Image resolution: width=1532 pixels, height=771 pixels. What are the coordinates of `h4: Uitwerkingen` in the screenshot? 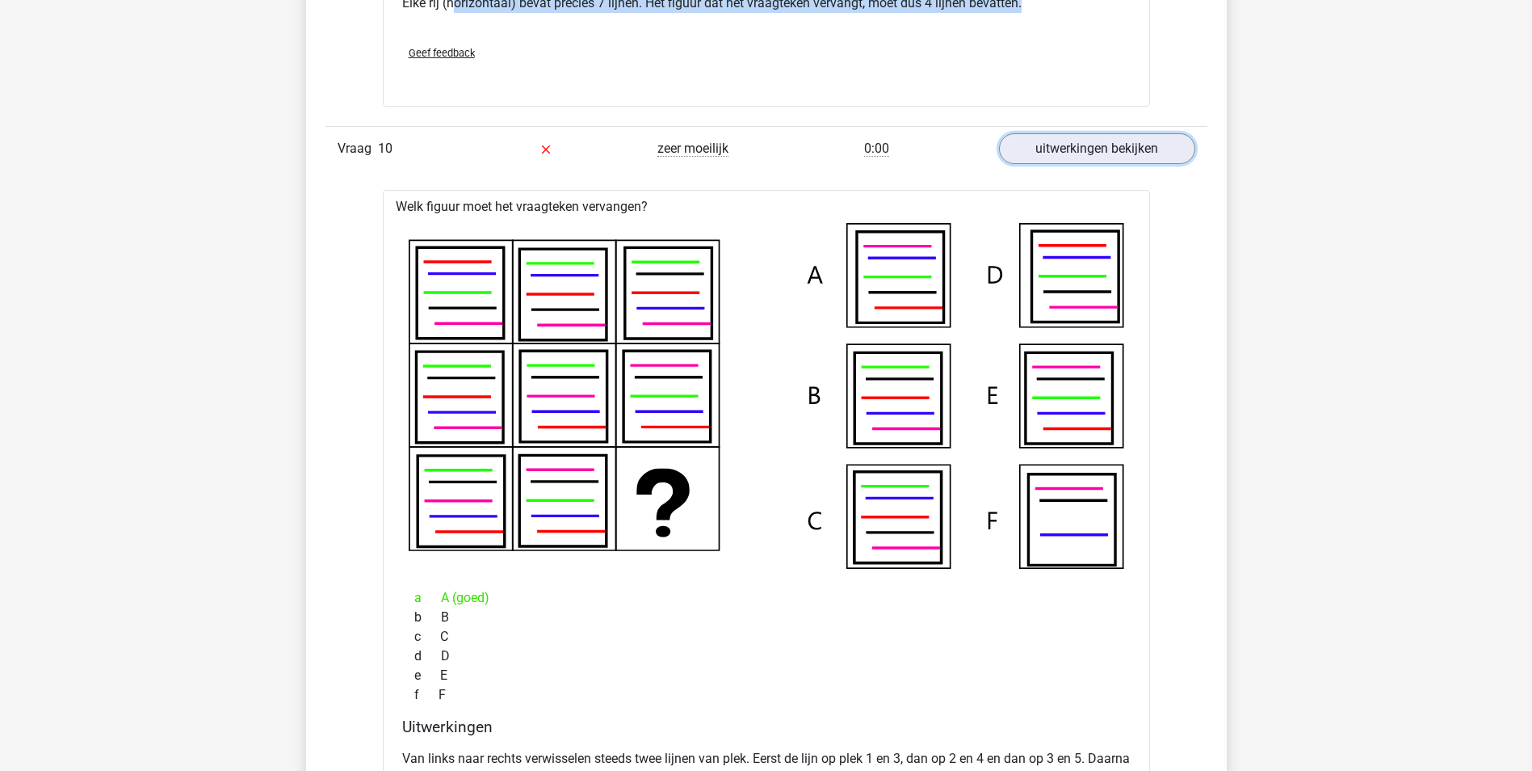 It's located at (767, 726).